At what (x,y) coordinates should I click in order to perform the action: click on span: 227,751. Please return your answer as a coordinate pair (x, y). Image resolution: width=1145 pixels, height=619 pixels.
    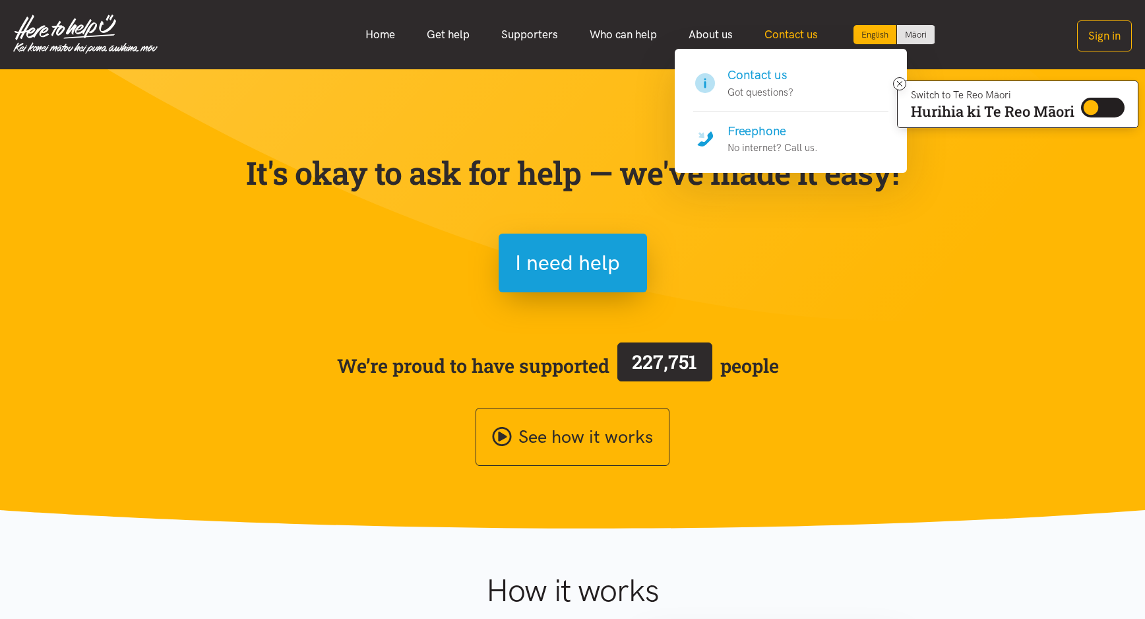
    Looking at the image, I should click on (664, 361).